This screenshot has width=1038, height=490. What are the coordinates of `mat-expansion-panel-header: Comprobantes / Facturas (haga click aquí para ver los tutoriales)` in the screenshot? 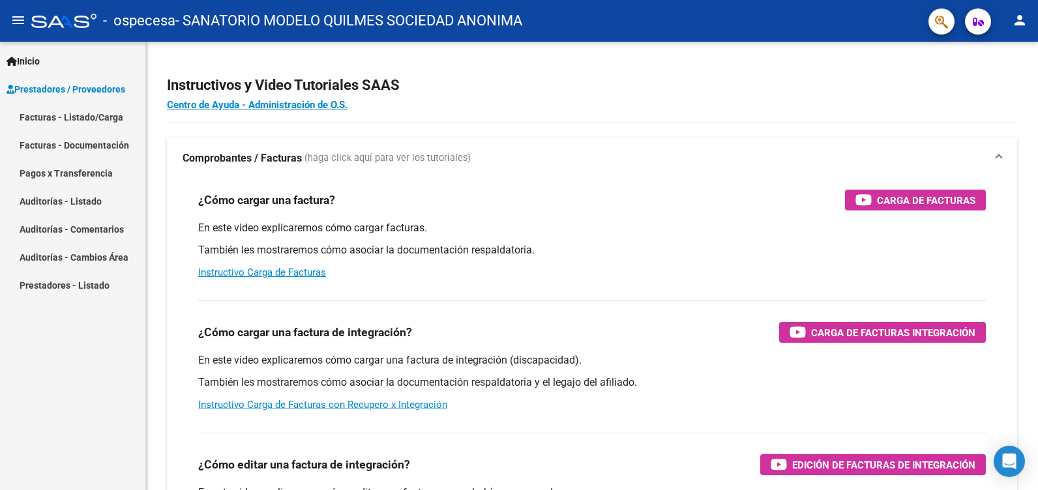 It's located at (592, 158).